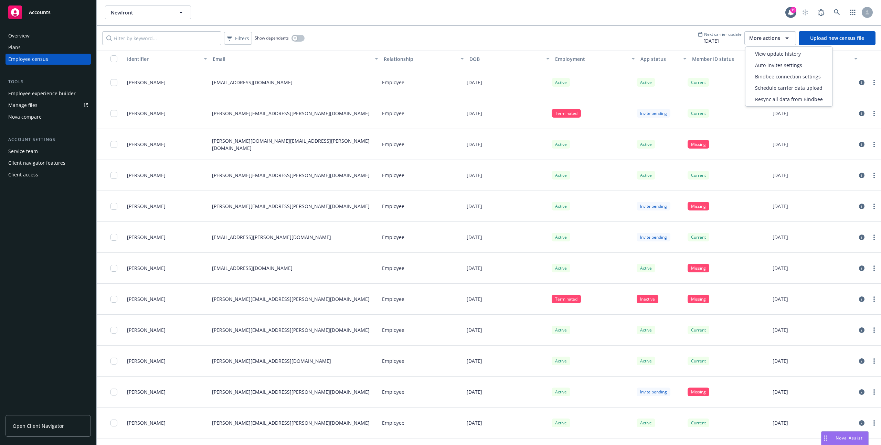 This screenshot has height=445, width=881. Describe the element at coordinates (48, 12) in the screenshot. I see `a: Accounts` at that location.